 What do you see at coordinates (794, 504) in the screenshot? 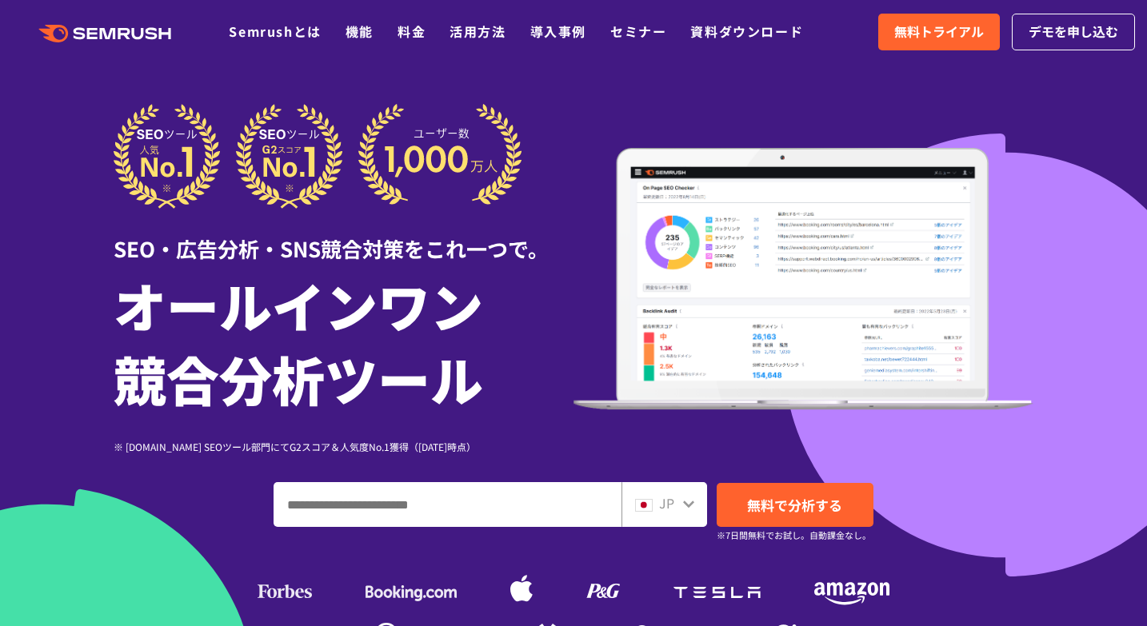
I see `span: 無料で分析する` at bounding box center [794, 504].